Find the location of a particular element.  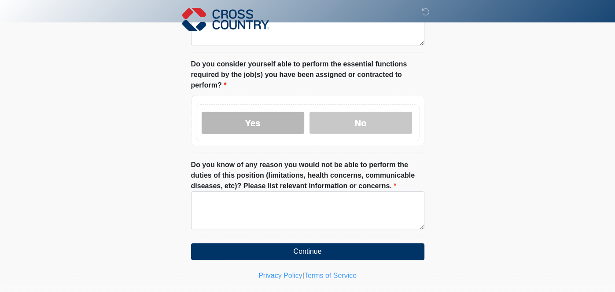

label: No is located at coordinates (361, 123).